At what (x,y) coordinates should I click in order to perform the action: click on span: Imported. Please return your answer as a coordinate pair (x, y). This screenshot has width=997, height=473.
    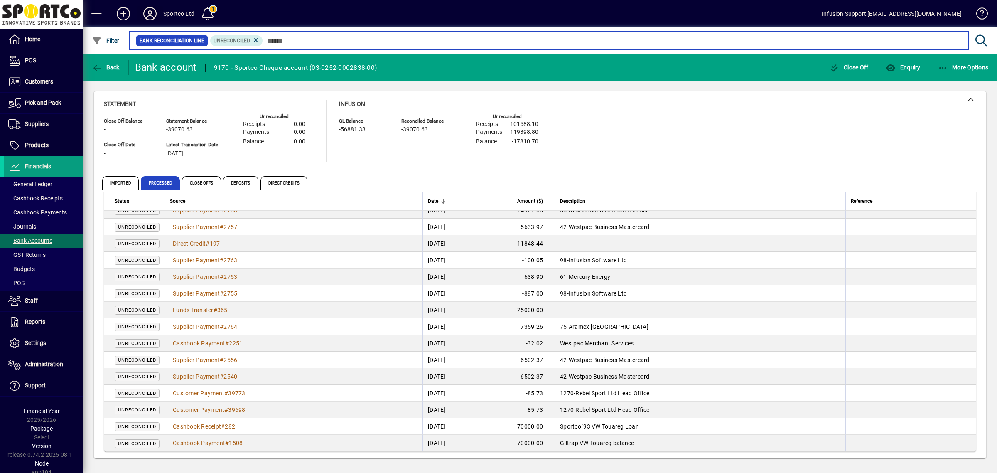
    Looking at the image, I should click on (120, 183).